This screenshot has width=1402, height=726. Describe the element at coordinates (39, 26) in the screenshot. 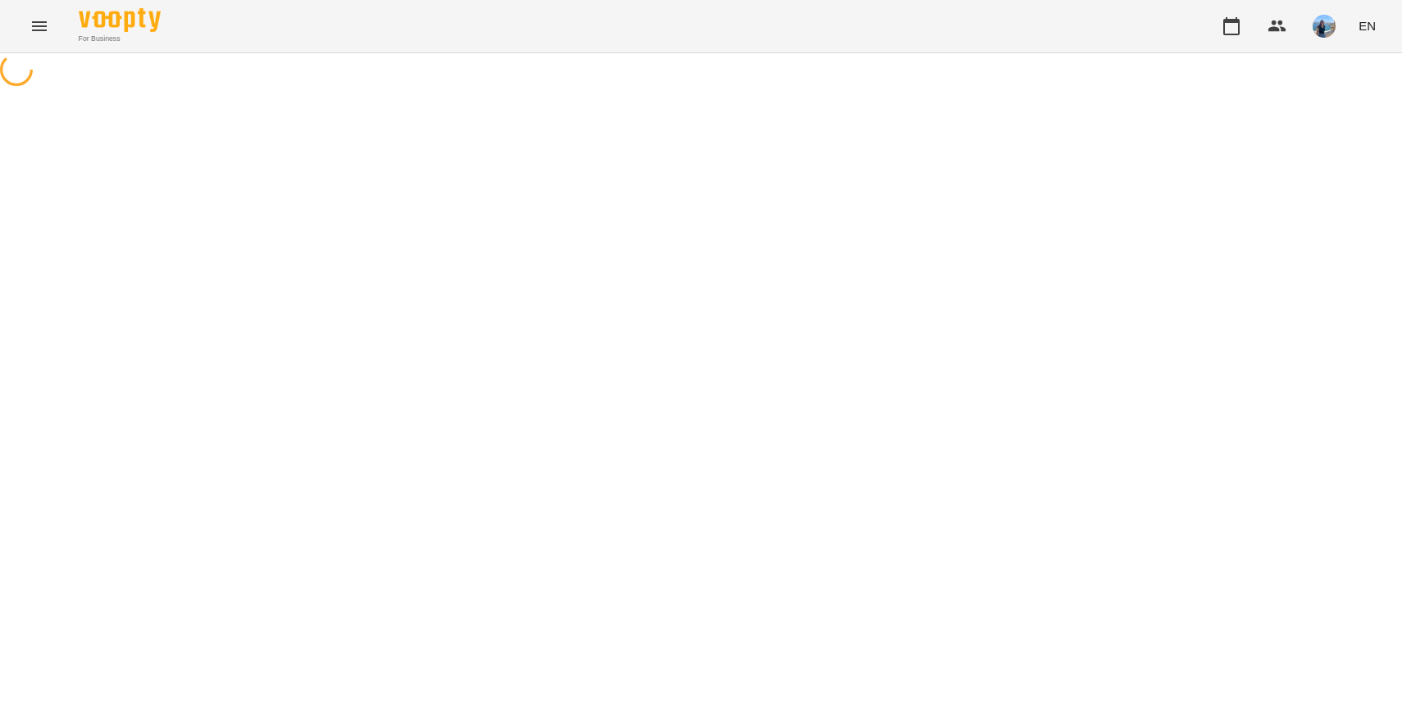

I see `button: Menu` at that location.